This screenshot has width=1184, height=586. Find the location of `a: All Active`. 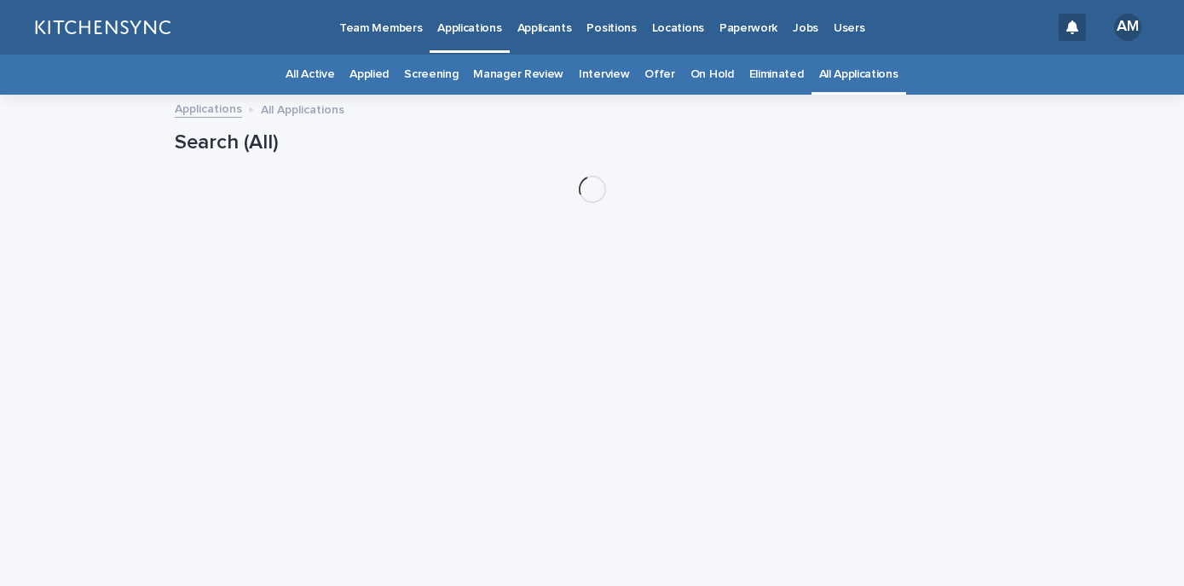

a: All Active is located at coordinates (309, 74).